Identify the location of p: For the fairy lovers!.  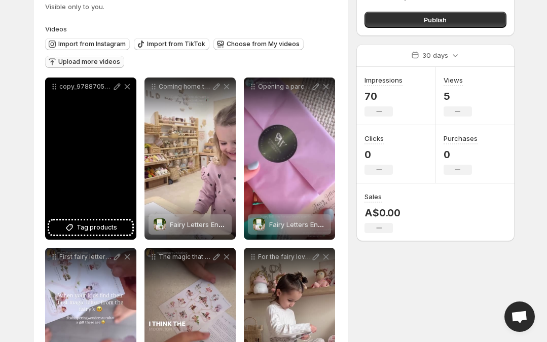
(284, 257).